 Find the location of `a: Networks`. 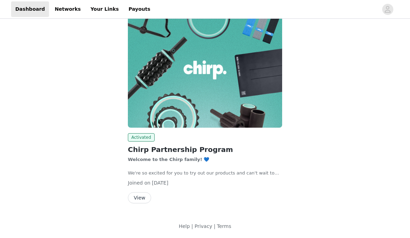

a: Networks is located at coordinates (67, 9).